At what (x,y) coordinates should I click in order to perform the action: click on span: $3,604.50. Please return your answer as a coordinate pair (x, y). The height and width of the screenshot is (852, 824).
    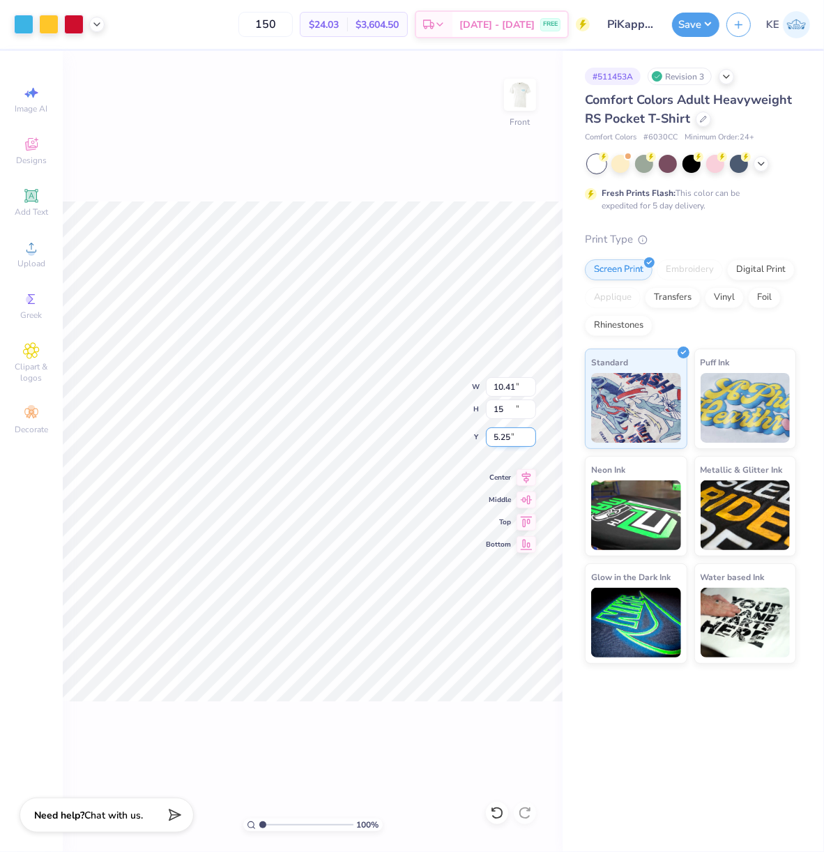
    Looking at the image, I should click on (377, 24).